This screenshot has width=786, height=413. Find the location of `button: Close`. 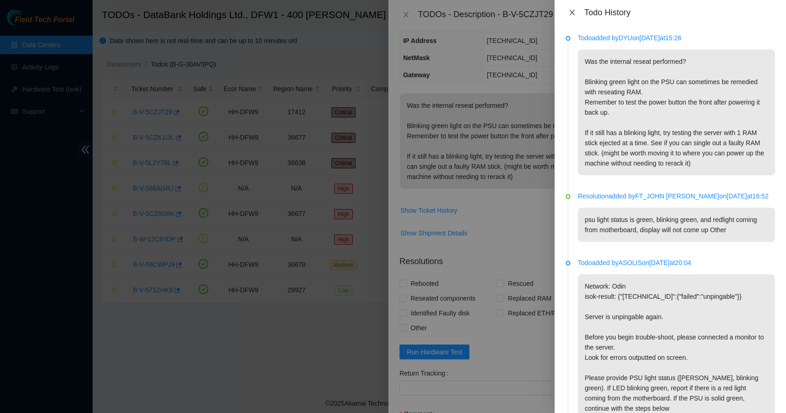

button: Close is located at coordinates (572, 12).